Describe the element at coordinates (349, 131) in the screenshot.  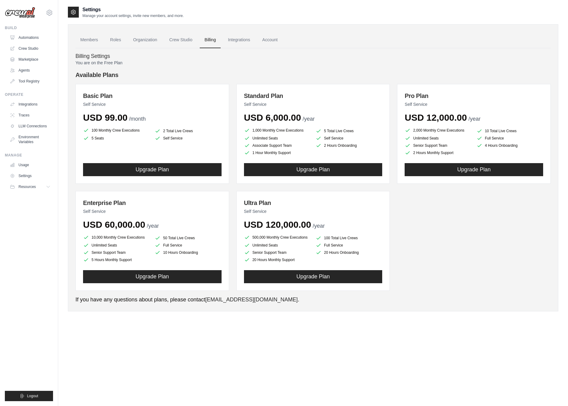
I see `li: 5 Total Live Crews` at that location.